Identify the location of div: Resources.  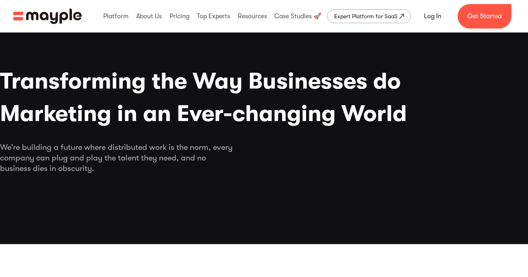
(252, 16).